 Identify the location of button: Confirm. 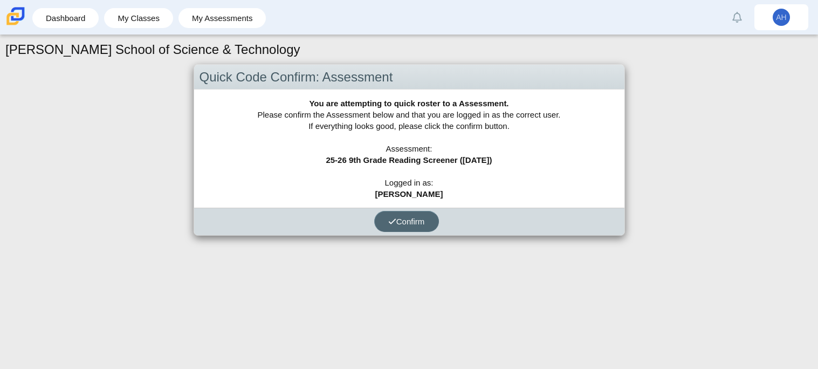
(407, 221).